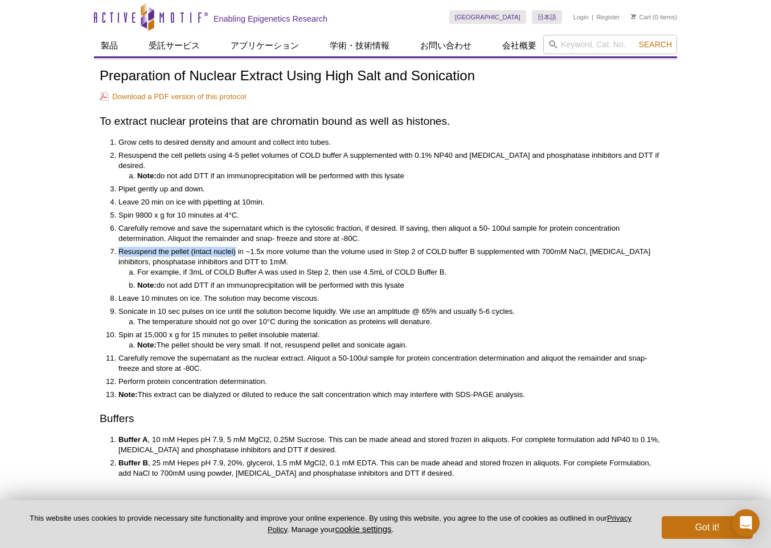  I want to click on span: Search, so click(656, 44).